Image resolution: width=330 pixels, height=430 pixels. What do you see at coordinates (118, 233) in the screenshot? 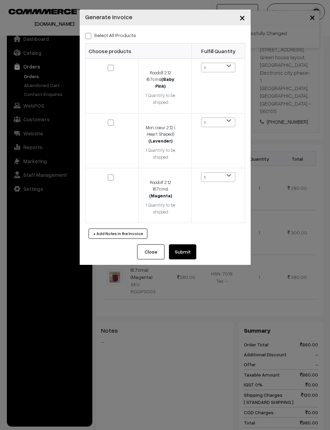
I see `button: + Add Notes in the Invoice` at bounding box center [118, 233].